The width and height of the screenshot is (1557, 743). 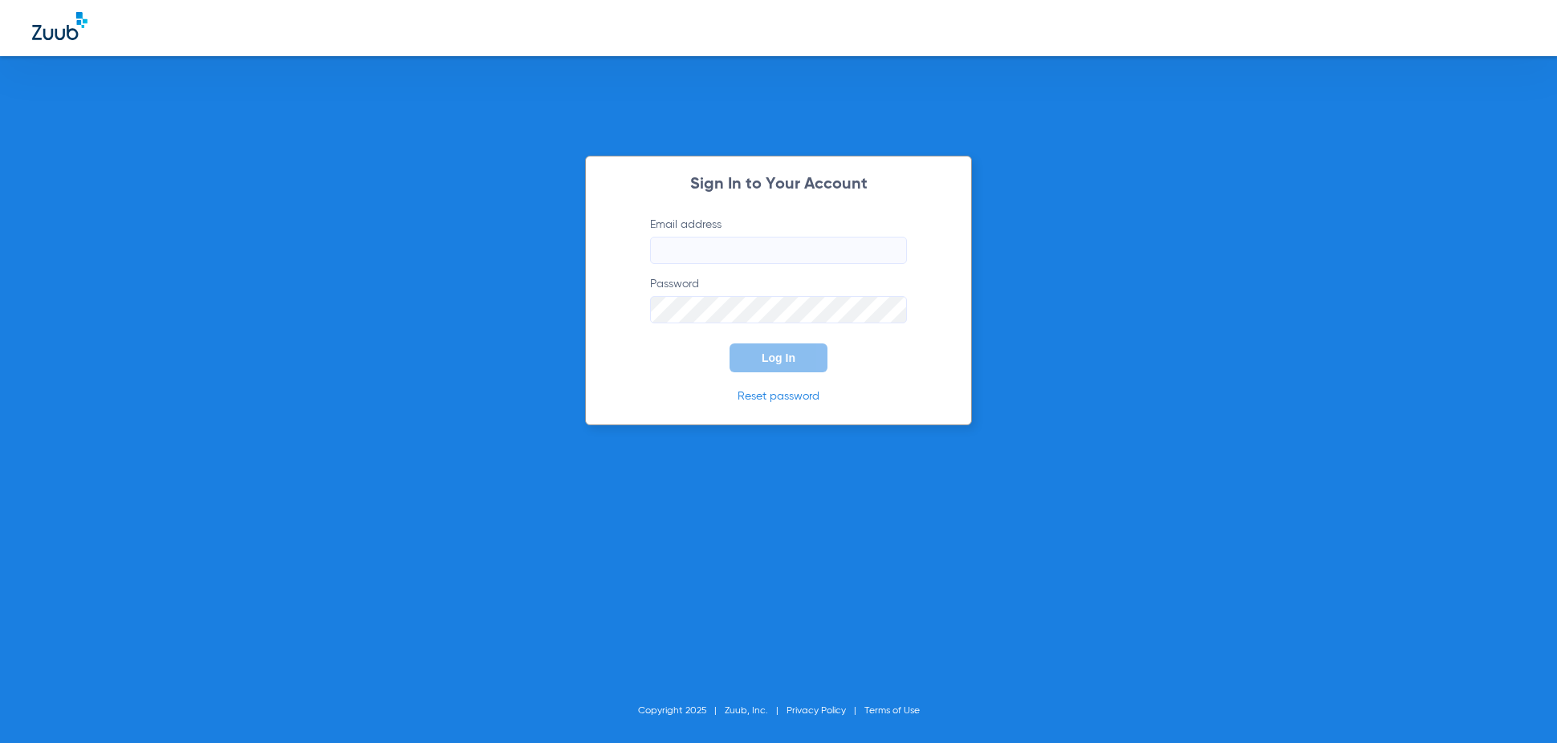 What do you see at coordinates (892, 711) in the screenshot?
I see `a: Terms of Use` at bounding box center [892, 711].